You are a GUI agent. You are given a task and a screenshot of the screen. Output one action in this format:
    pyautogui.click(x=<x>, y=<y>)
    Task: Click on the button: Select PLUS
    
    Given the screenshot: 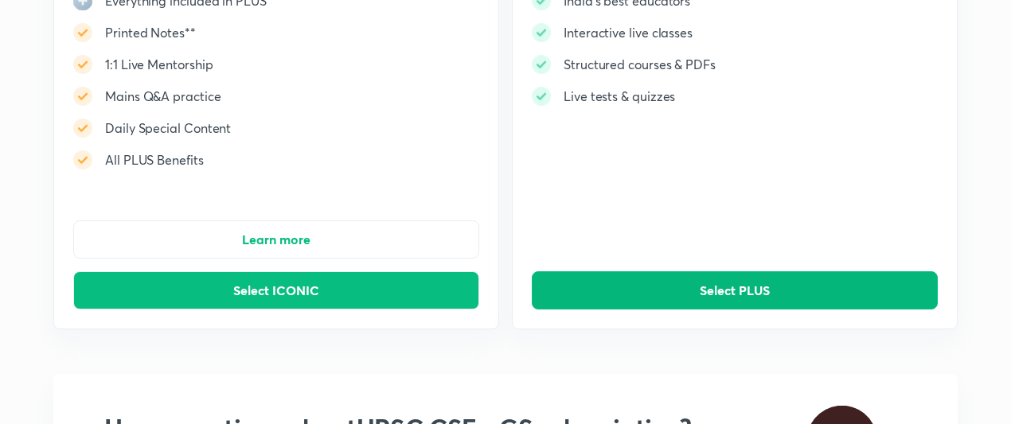 What is the action you would take?
    pyautogui.click(x=734, y=290)
    